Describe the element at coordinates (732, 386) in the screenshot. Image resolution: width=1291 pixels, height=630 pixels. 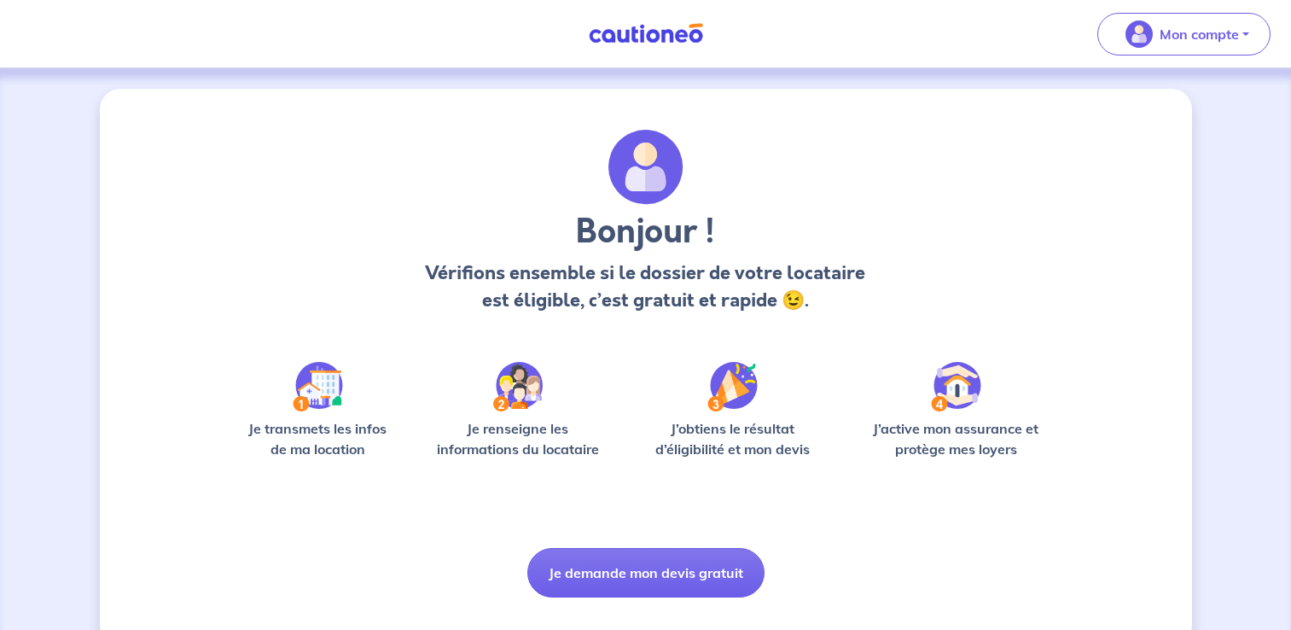
I see `img: /static/f3e743aab9439237c3e2196e4328bba9/Step-3.svg` at that location.